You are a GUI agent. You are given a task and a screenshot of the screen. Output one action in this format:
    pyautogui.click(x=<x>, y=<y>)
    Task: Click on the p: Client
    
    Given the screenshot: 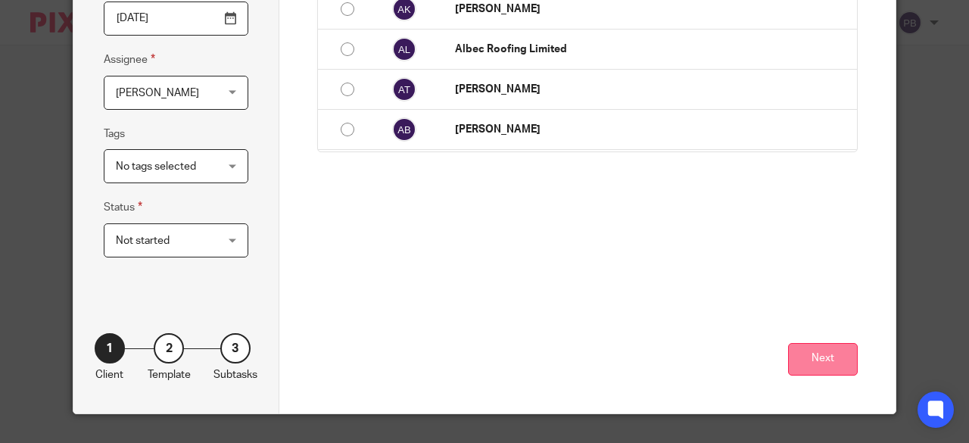 What is the action you would take?
    pyautogui.click(x=109, y=375)
    